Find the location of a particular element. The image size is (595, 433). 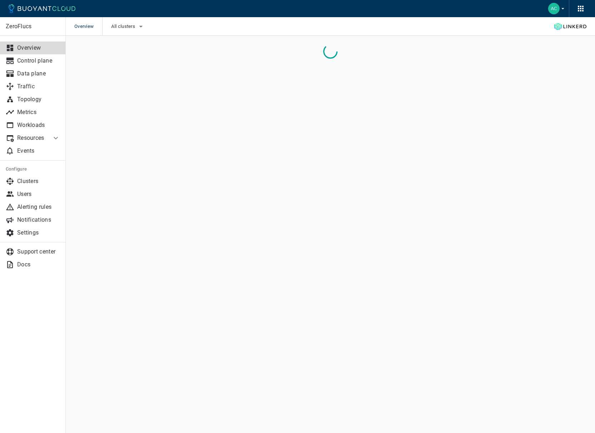

span: Overview is located at coordinates (88, 26).